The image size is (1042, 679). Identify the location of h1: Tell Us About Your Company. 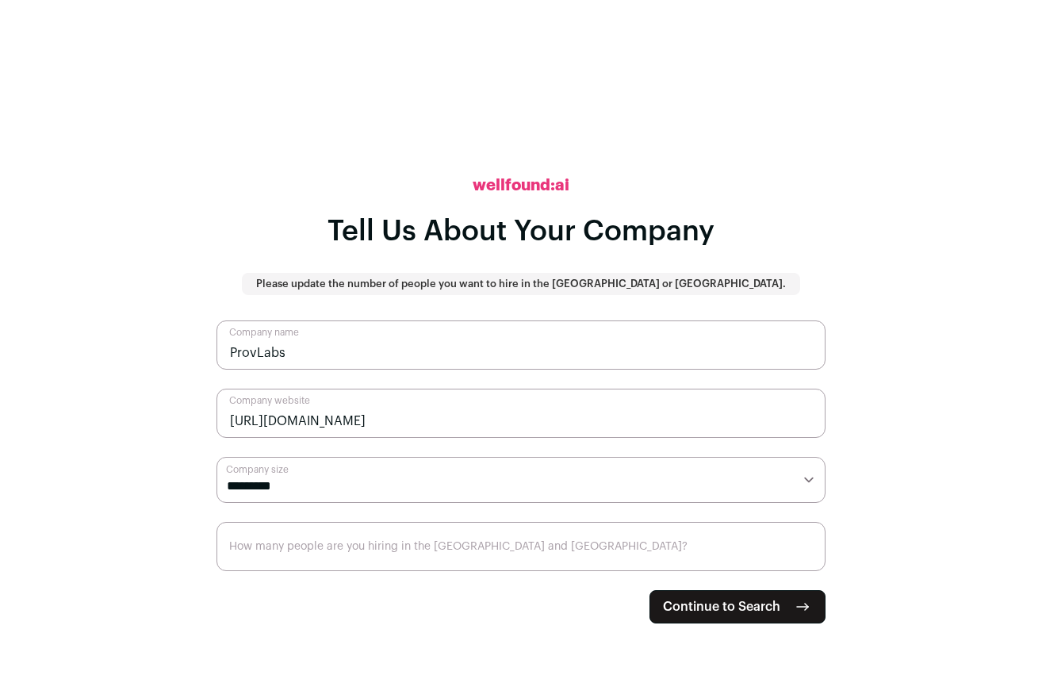
(521, 231).